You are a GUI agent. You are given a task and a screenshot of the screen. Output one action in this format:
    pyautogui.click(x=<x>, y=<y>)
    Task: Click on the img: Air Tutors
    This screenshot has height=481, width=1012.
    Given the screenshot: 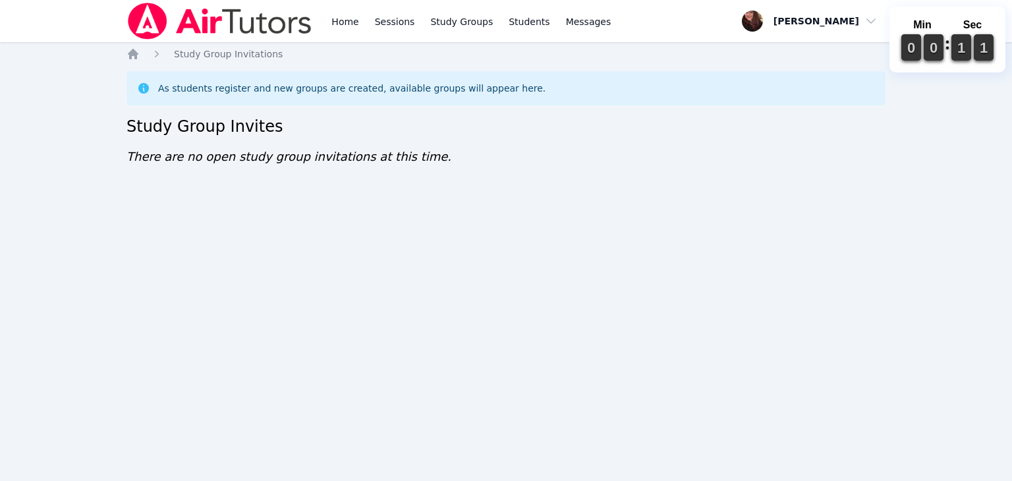 What is the action you would take?
    pyautogui.click(x=219, y=21)
    